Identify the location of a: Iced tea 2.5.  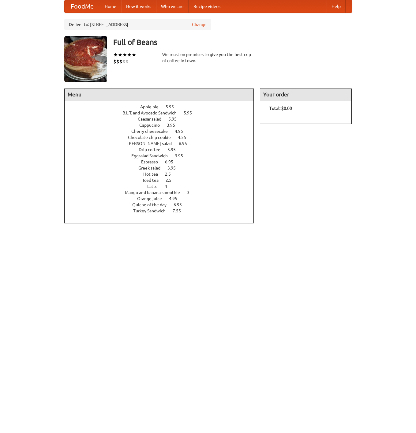
(163, 180).